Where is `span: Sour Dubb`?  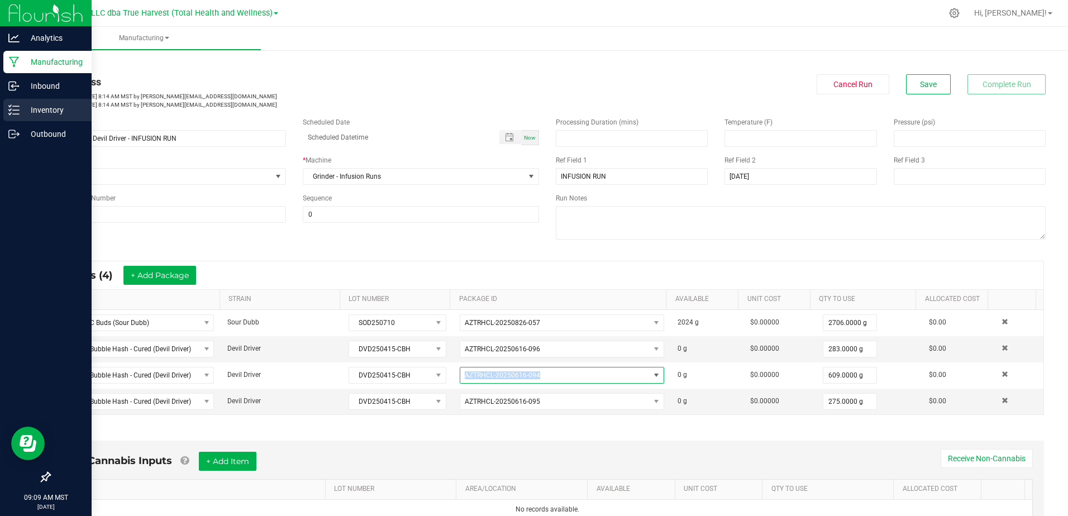
span: Sour Dubb is located at coordinates (243, 322).